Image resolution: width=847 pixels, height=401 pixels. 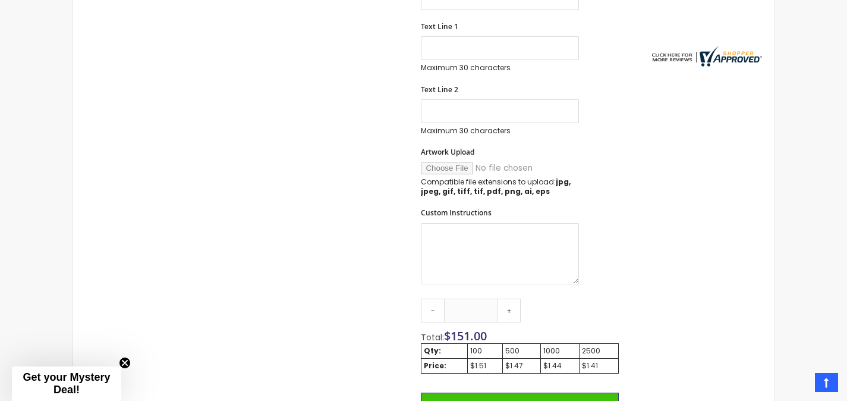 What do you see at coordinates (66, 383) in the screenshot?
I see `span: Get your Mystery Deal!` at bounding box center [66, 383].